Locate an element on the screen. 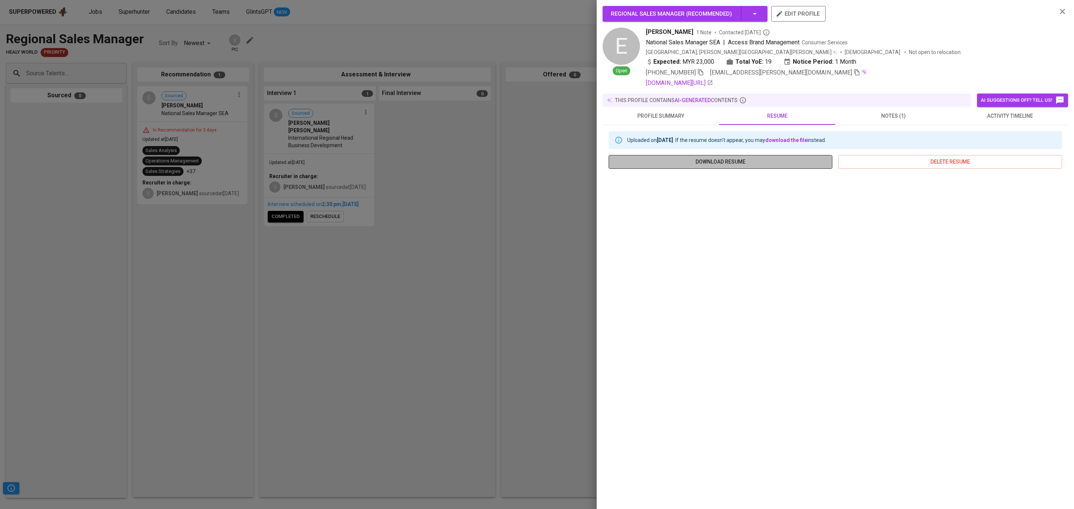  span: Regional Sales Manager ( Recommended ) is located at coordinates (671, 14).